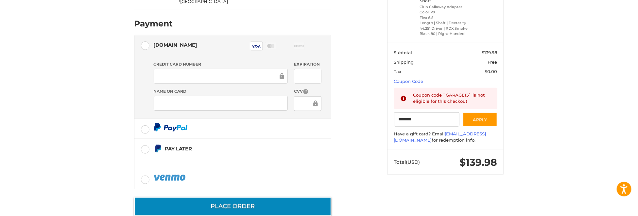 The height and width of the screenshot is (216, 638). What do you see at coordinates (445, 137) in the screenshot?
I see `div: Have a gift card? Email for redemption info.` at bounding box center [445, 137].